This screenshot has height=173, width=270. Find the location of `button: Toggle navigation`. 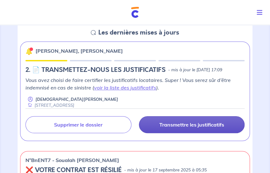

button: Toggle navigation is located at coordinates (261, 13).